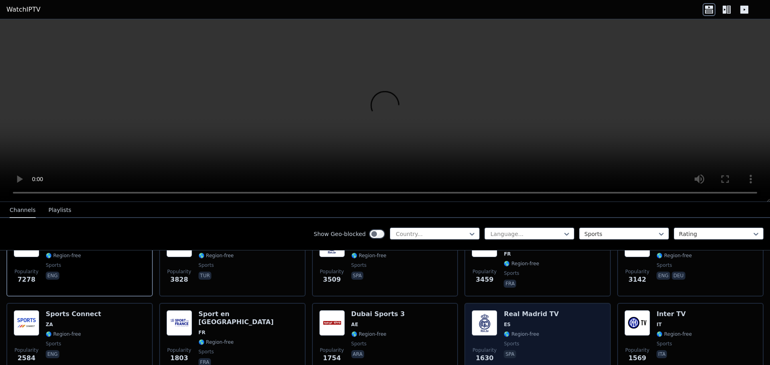 The width and height of the screenshot is (770, 365). Describe the element at coordinates (332, 280) in the screenshot. I see `span: 3509` at that location.